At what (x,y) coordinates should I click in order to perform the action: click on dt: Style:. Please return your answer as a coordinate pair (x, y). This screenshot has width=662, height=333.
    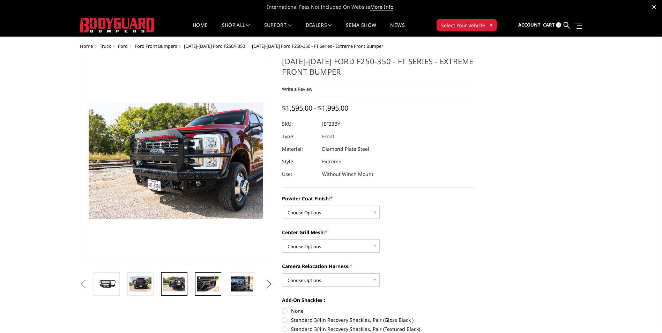
    Looking at the image, I should click on (300, 162).